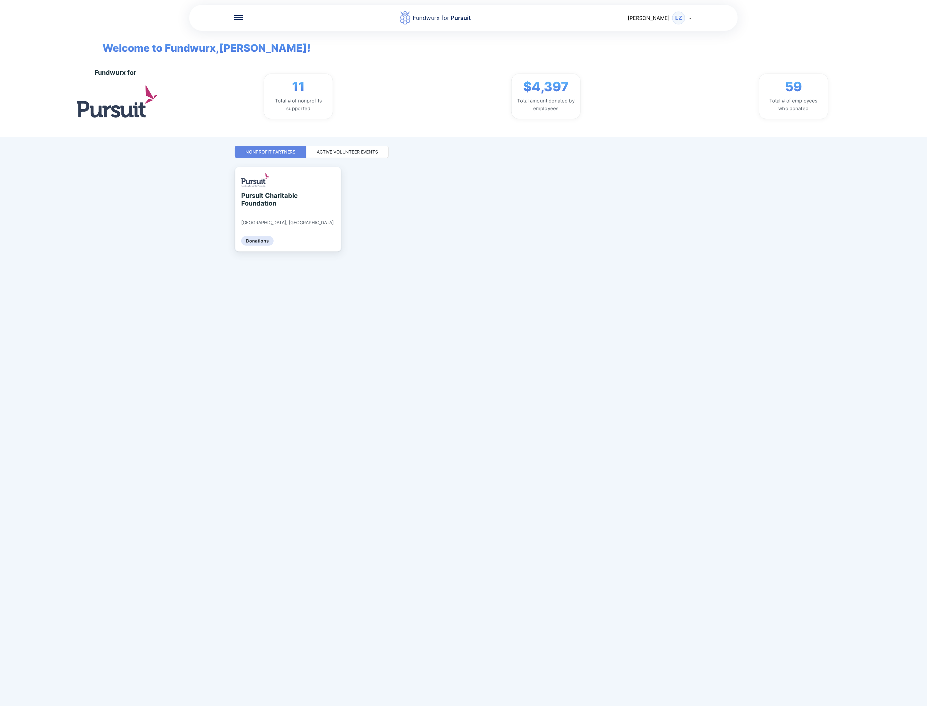  I want to click on span: Pursuit, so click(460, 18).